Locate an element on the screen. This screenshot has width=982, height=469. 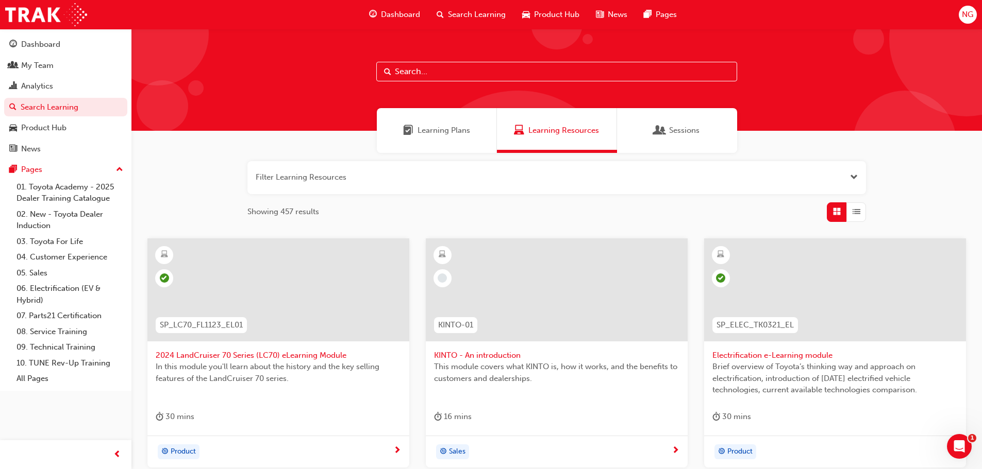
span: News is located at coordinates (617, 14).